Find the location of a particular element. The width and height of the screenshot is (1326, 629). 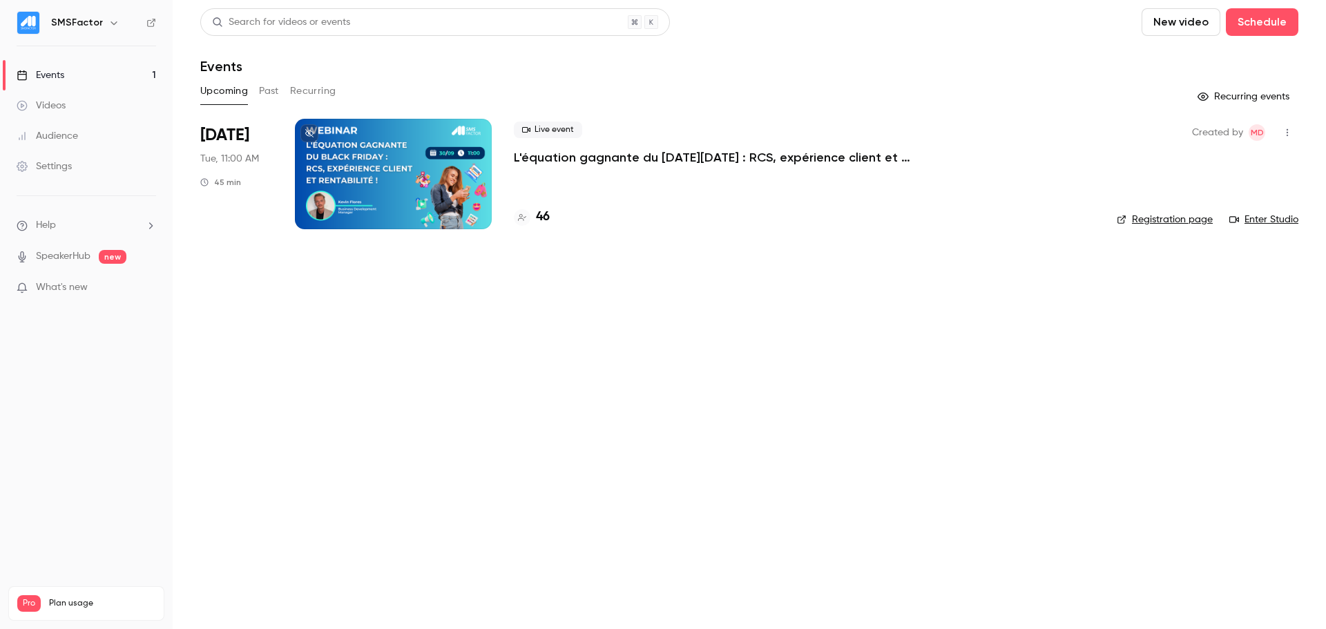

span: Plan usage is located at coordinates (102, 603).